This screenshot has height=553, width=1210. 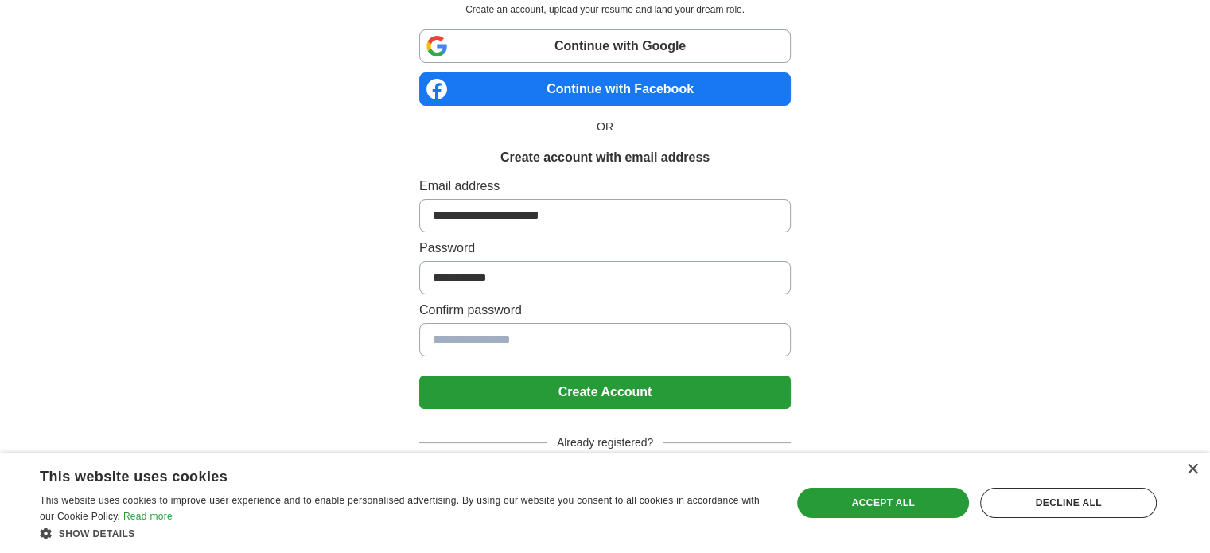 What do you see at coordinates (605, 10) in the screenshot?
I see `p: Create an account, upload your resume and land your dream role.` at bounding box center [605, 10].